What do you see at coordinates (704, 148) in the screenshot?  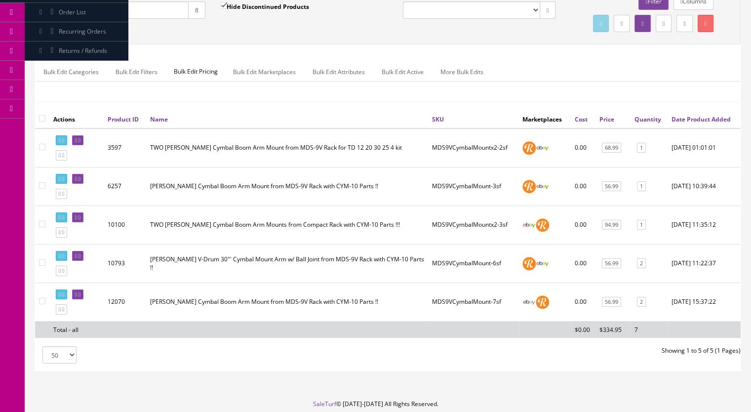 I see `td: 2020-01-01 01:01:01` at bounding box center [704, 148].